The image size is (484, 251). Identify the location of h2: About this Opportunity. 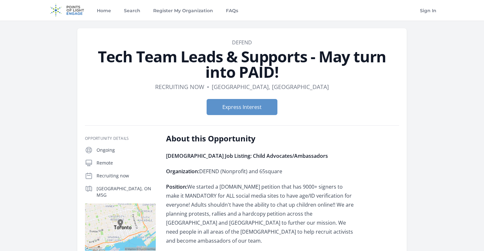
(260, 139).